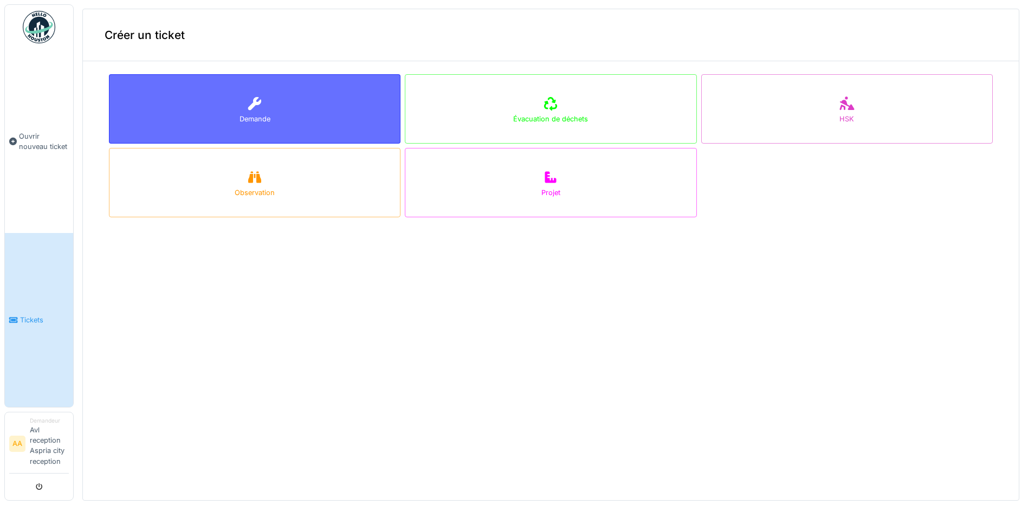 The height and width of the screenshot is (505, 1028). I want to click on div: Créer un ticket, so click(550, 35).